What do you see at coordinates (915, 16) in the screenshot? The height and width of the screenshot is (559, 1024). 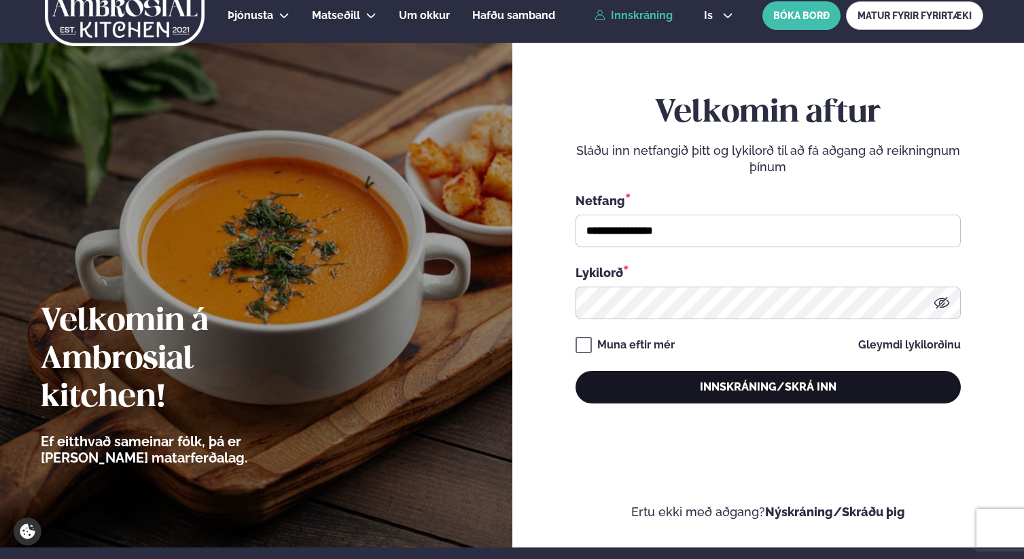 I see `a: MATUR FYRIR FYRIRTÆKI` at bounding box center [915, 16].